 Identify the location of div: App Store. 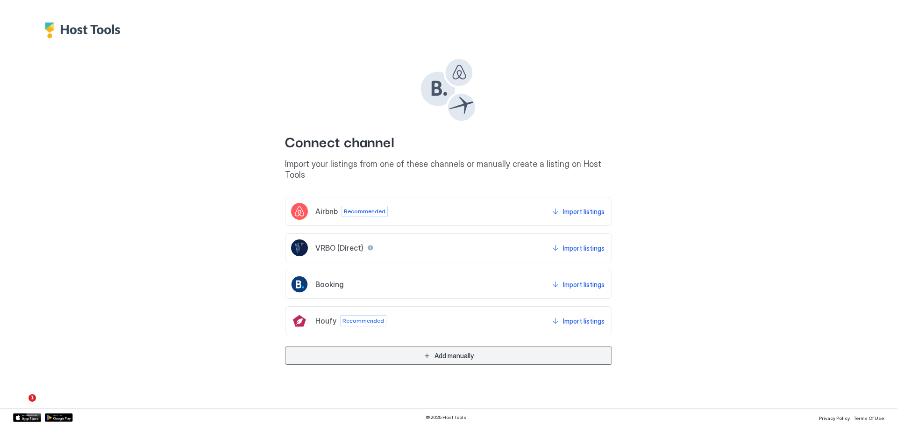
(27, 417).